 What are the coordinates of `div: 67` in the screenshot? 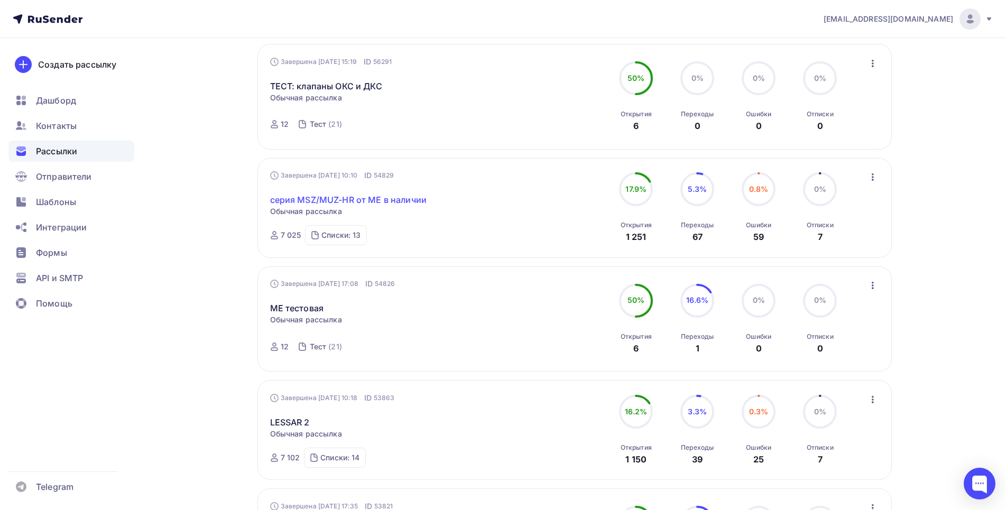 It's located at (697, 237).